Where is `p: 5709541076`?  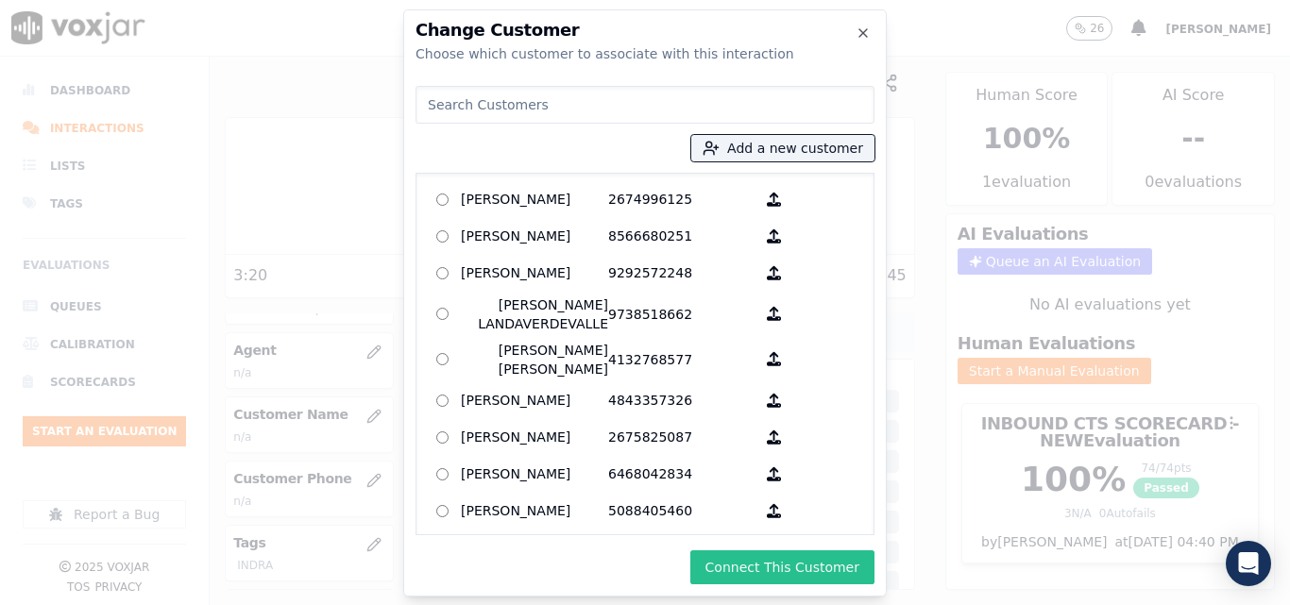 p: 5709541076 is located at coordinates (682, 548).